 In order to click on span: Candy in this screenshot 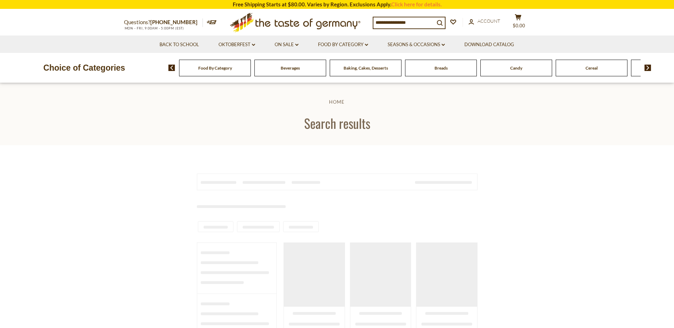, I will do `click(516, 68)`.